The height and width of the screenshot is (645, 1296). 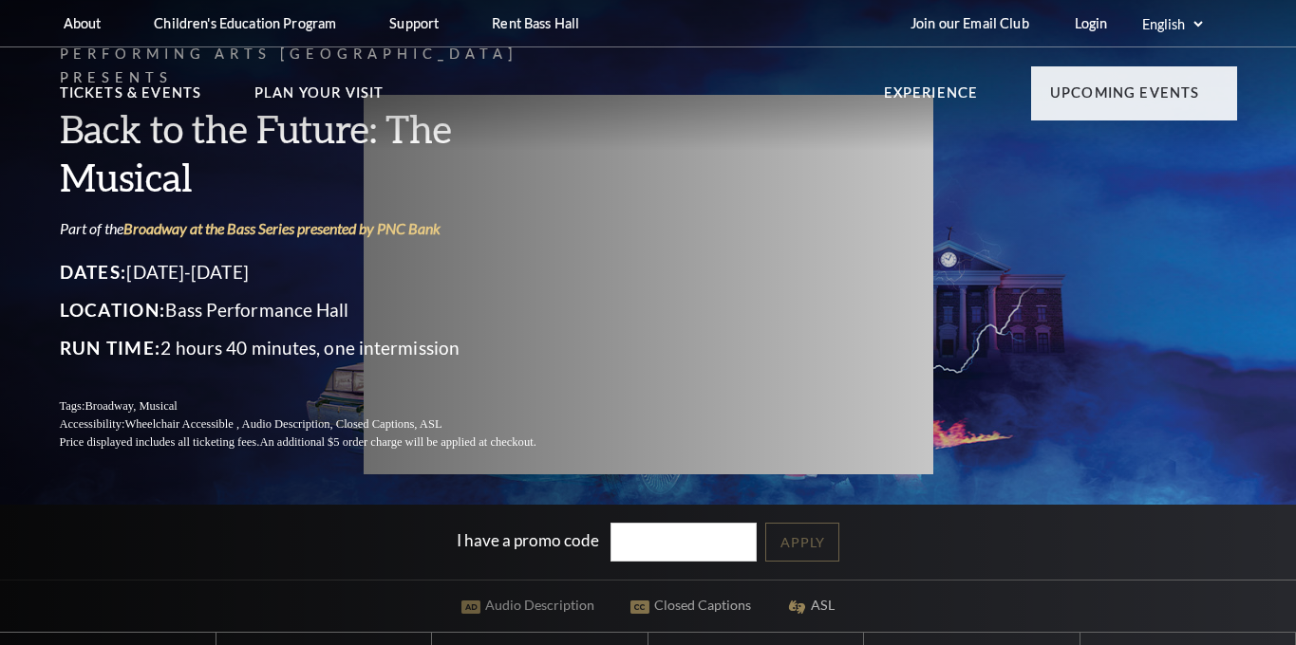 What do you see at coordinates (321, 153) in the screenshot?
I see `h3: Back to the Future: The Musical` at bounding box center [321, 153].